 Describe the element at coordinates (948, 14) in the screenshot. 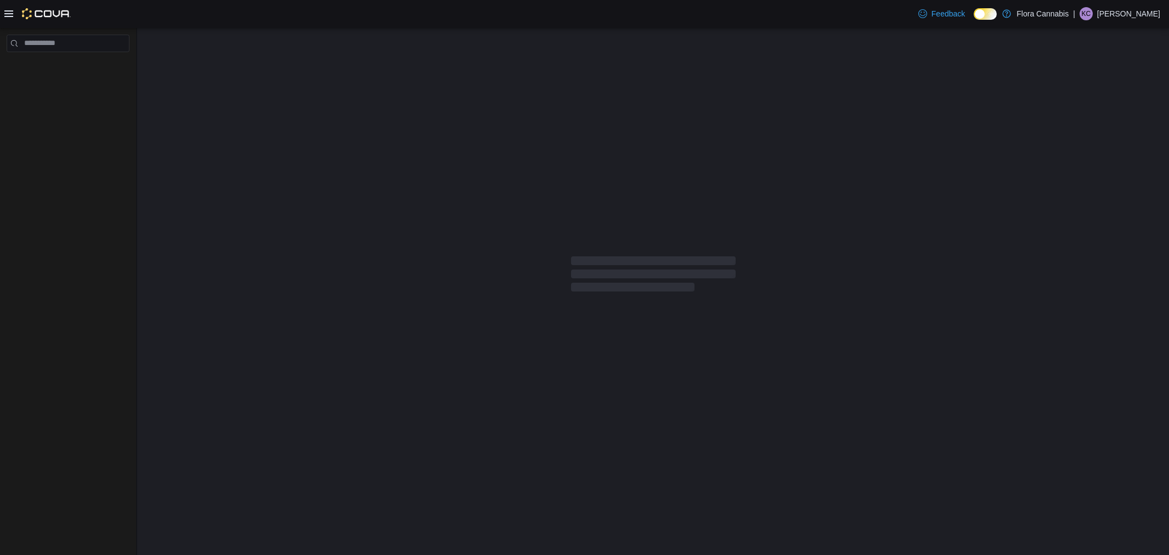

I see `span: Feedback` at that location.